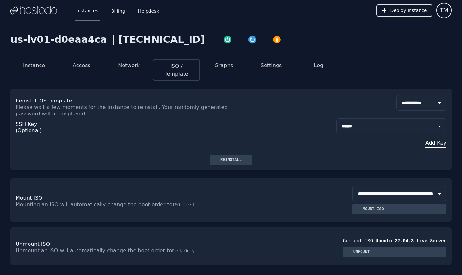  I want to click on button: Access, so click(81, 66).